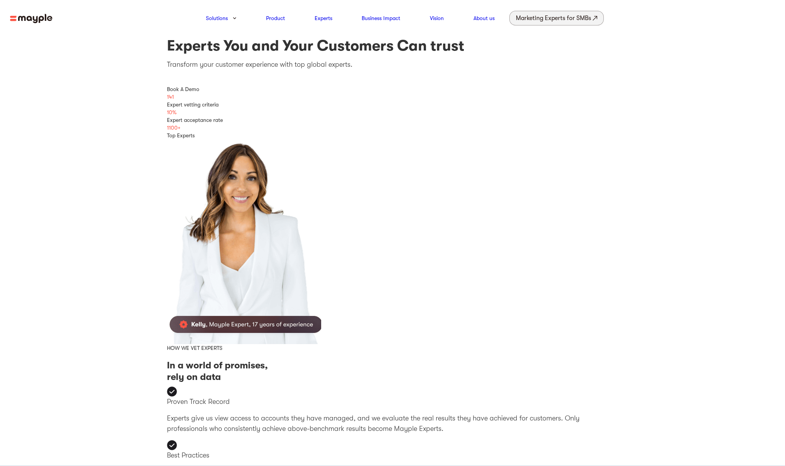 This screenshot has width=785, height=466. What do you see at coordinates (392, 120) in the screenshot?
I see `div: Expert acceptance rate` at bounding box center [392, 120].